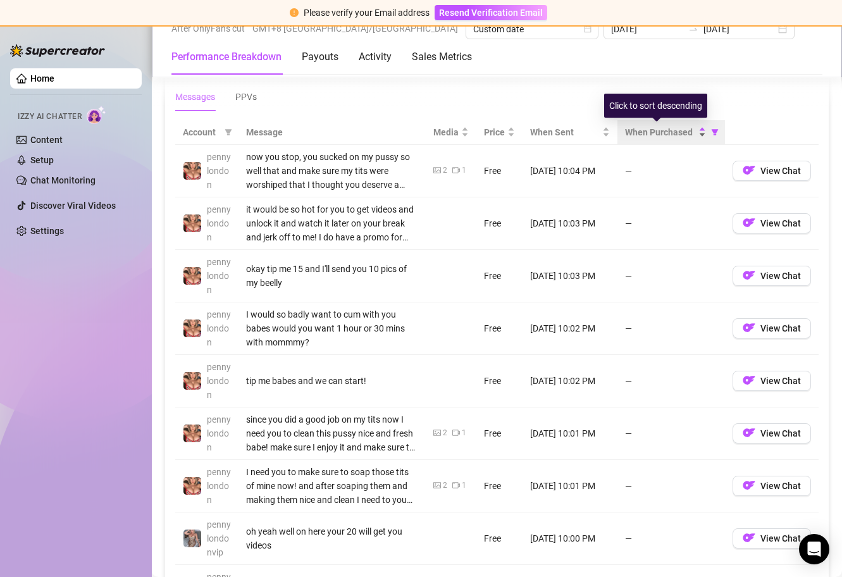 The image size is (842, 577). Describe the element at coordinates (195, 97) in the screenshot. I see `div: Messages` at that location.